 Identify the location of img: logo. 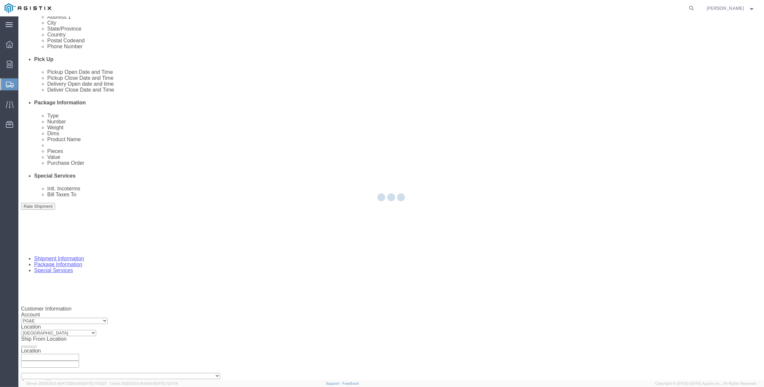
(28, 8).